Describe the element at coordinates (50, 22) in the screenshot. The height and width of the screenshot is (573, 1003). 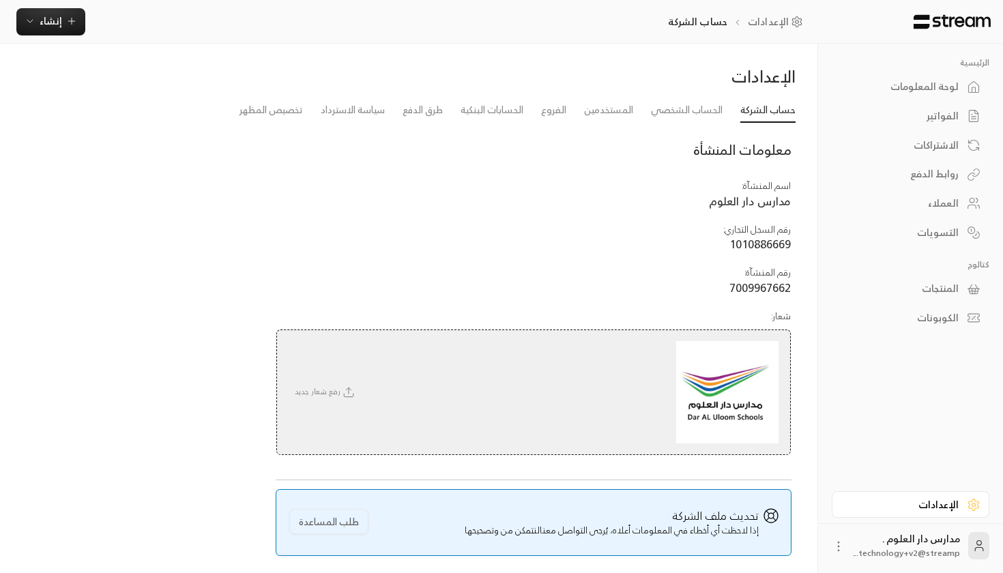
I see `button: إنشاء` at that location.